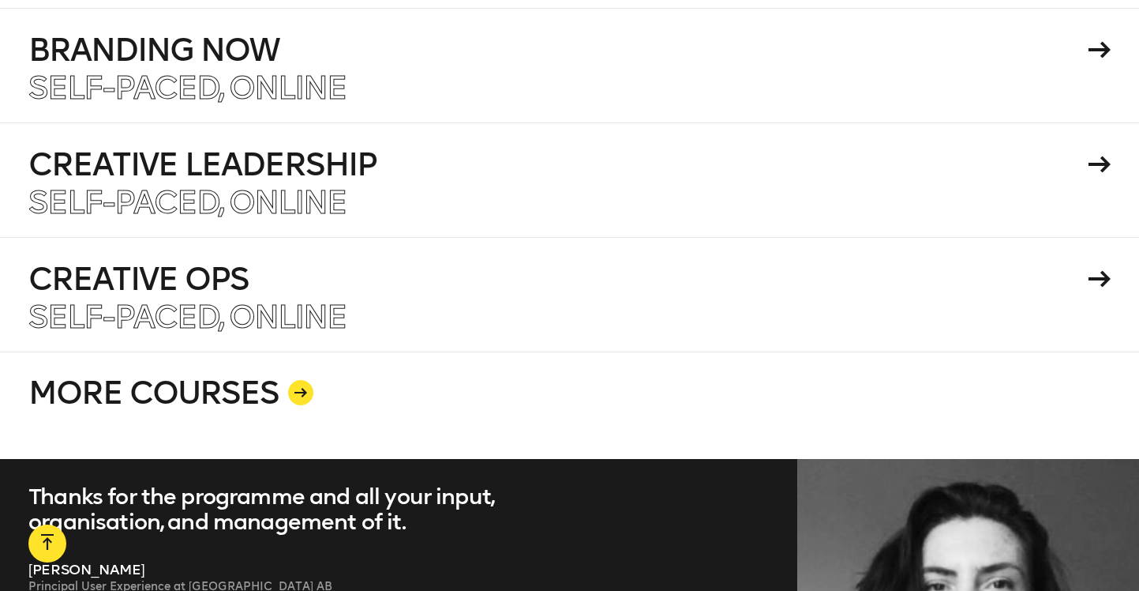 This screenshot has height=591, width=1139. What do you see at coordinates (556, 164) in the screenshot?
I see `h4: Creative Leadership` at bounding box center [556, 164].